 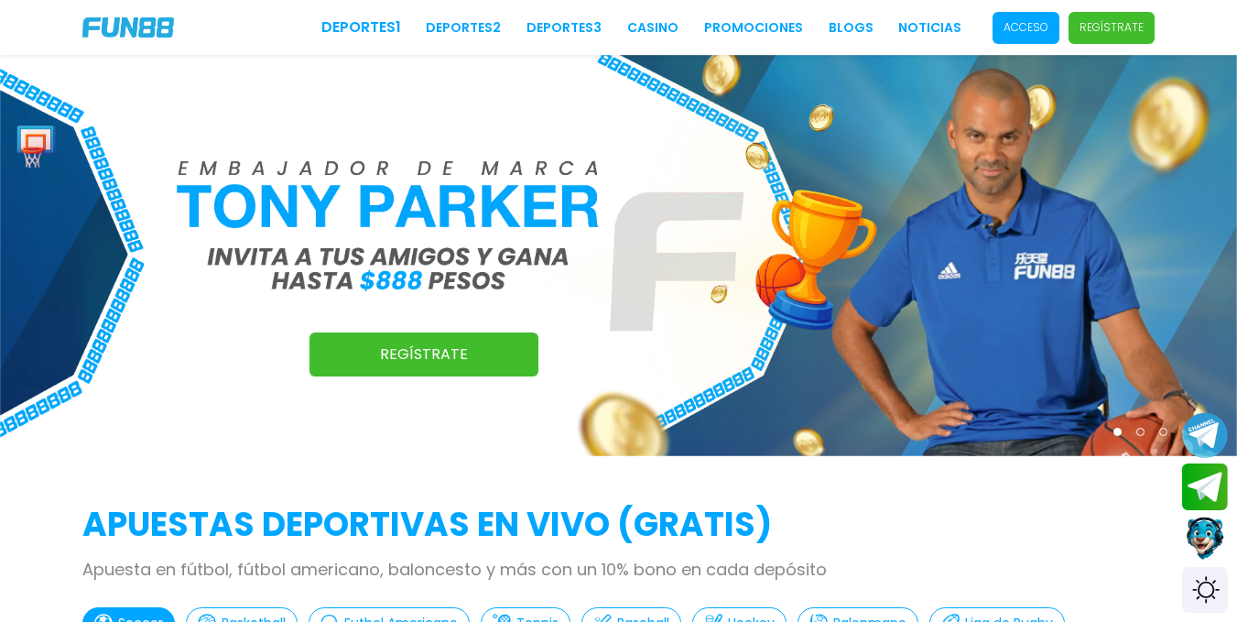 What do you see at coordinates (1026, 27) in the screenshot?
I see `p: Acceso` at bounding box center [1026, 27].